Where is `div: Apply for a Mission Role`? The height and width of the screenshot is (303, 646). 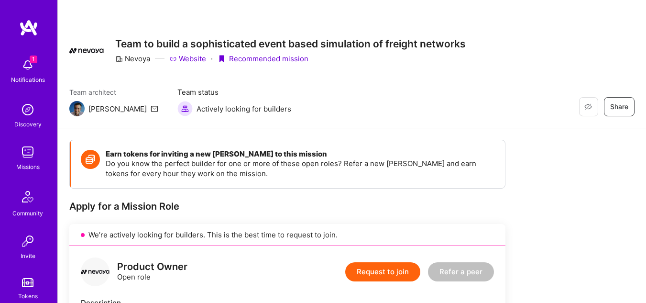
div: Apply for a Mission Role is located at coordinates (287, 206).